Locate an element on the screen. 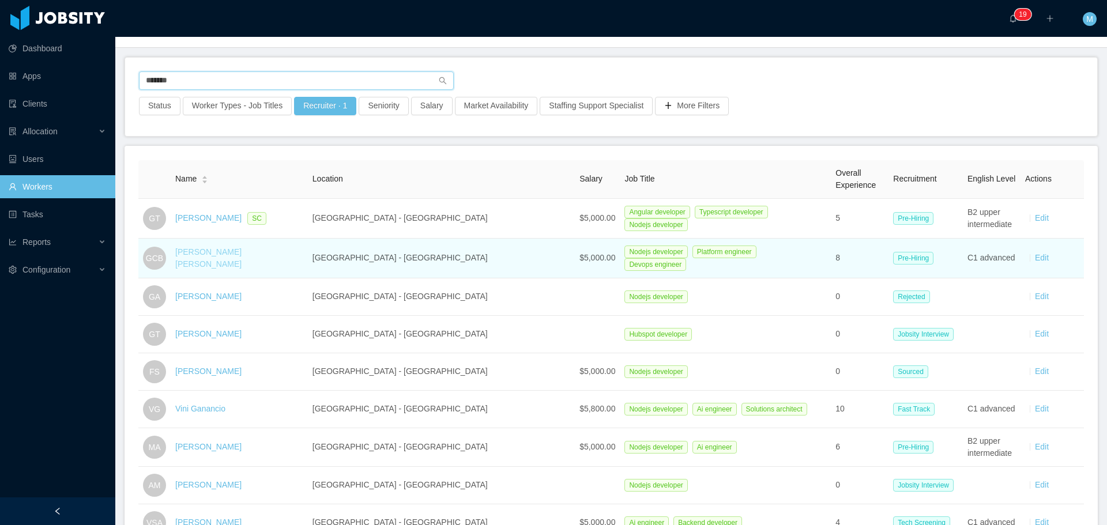 Image resolution: width=1107 pixels, height=525 pixels. a: icon: userWorkers is located at coordinates (57, 187).